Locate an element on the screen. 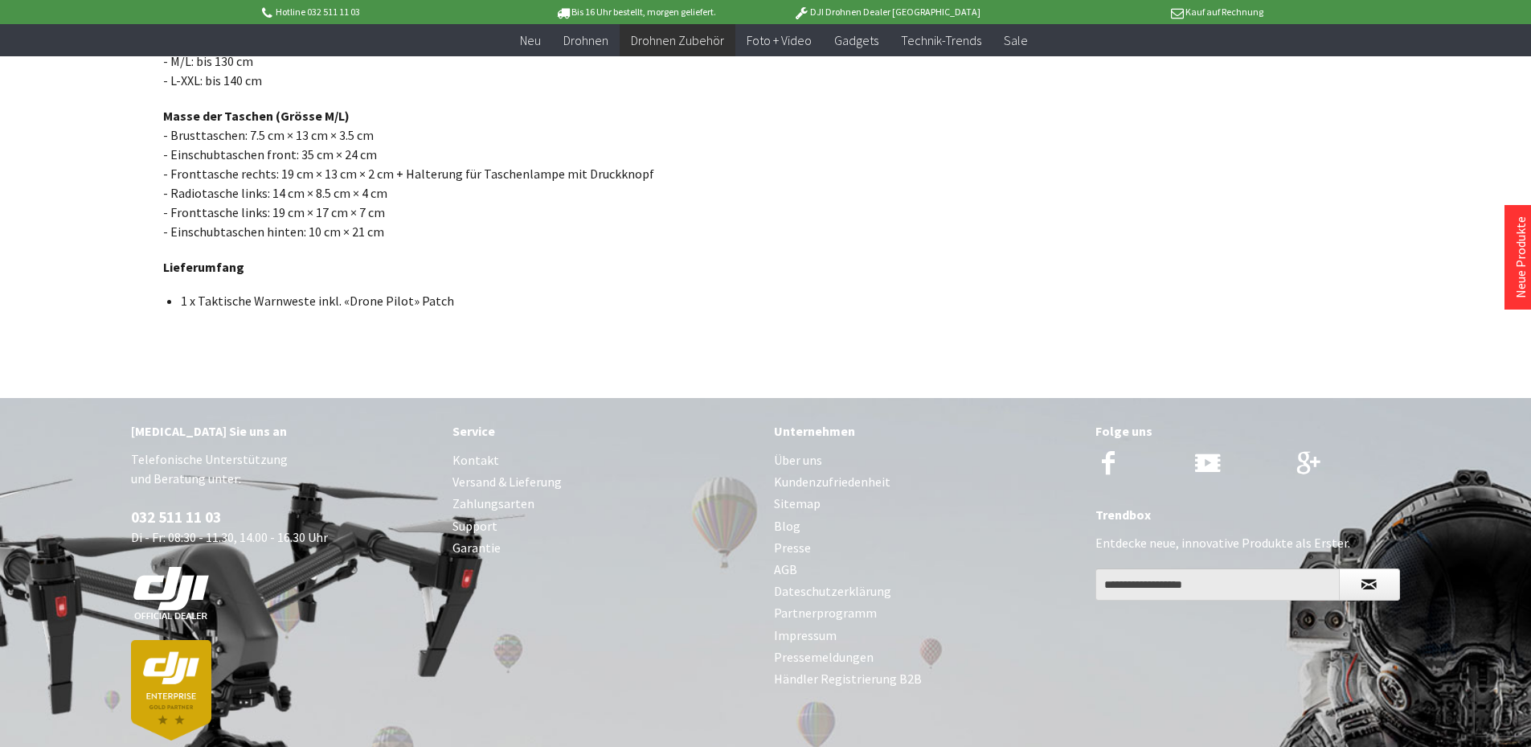 The width and height of the screenshot is (1531, 747). p: - Brusttaschen: 7.5 cm × 13 cm × 3.5 cm - Einschubtaschen front: 35 cm × 24 cm - Fronttasche rech... is located at coordinates (513, 174).